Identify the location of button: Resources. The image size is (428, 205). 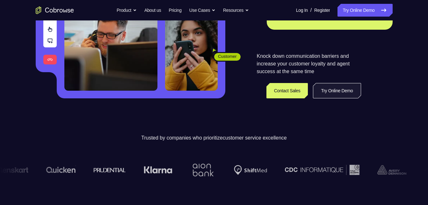
(236, 10).